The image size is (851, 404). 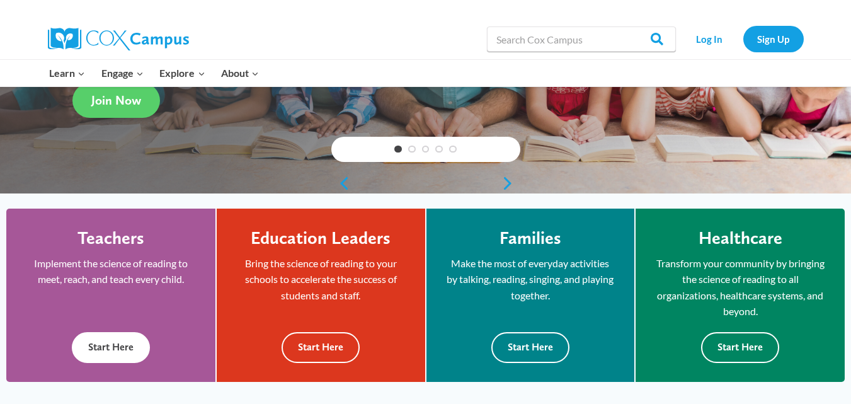 What do you see at coordinates (116, 100) in the screenshot?
I see `span: Join Now` at bounding box center [116, 100].